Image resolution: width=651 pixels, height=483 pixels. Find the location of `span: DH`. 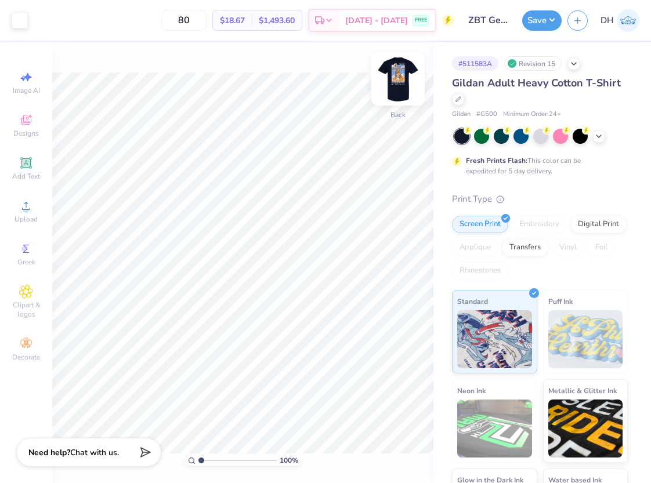

span: DH is located at coordinates (607, 20).